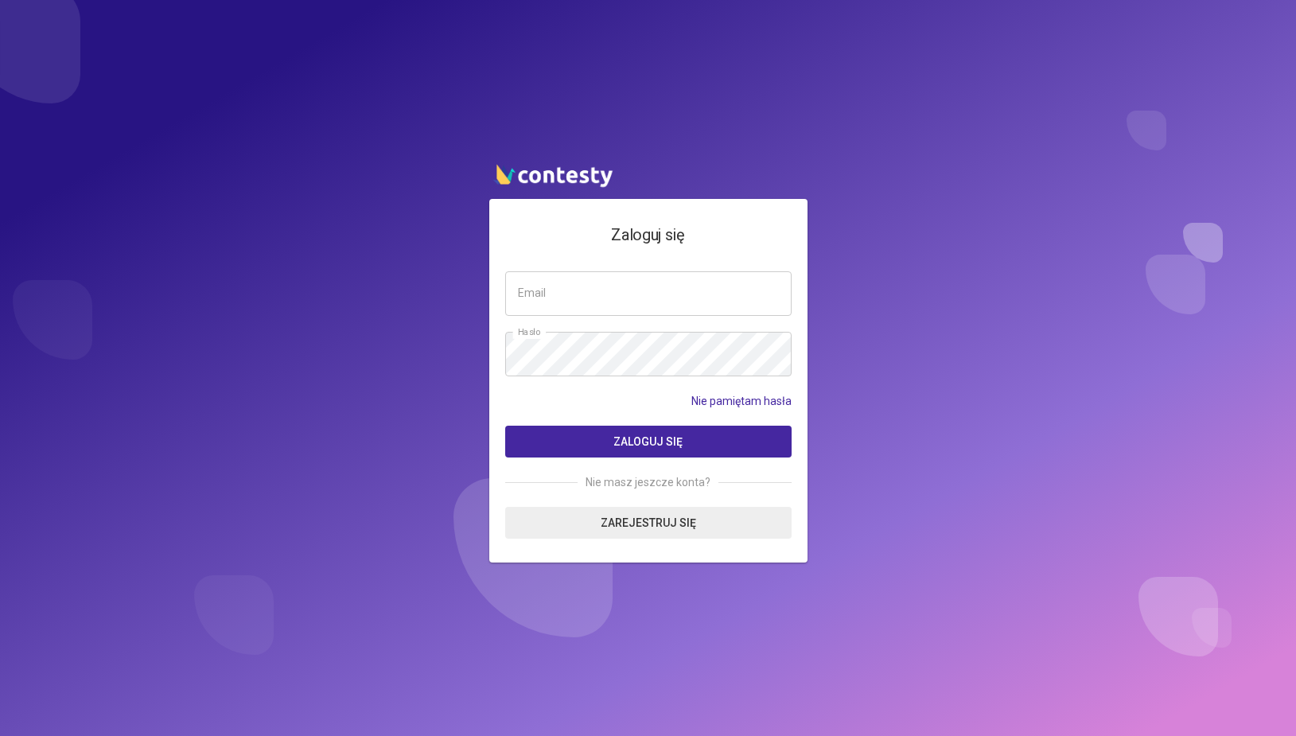  What do you see at coordinates (649, 442) in the screenshot?
I see `button: Zaloguj się` at bounding box center [649, 442].